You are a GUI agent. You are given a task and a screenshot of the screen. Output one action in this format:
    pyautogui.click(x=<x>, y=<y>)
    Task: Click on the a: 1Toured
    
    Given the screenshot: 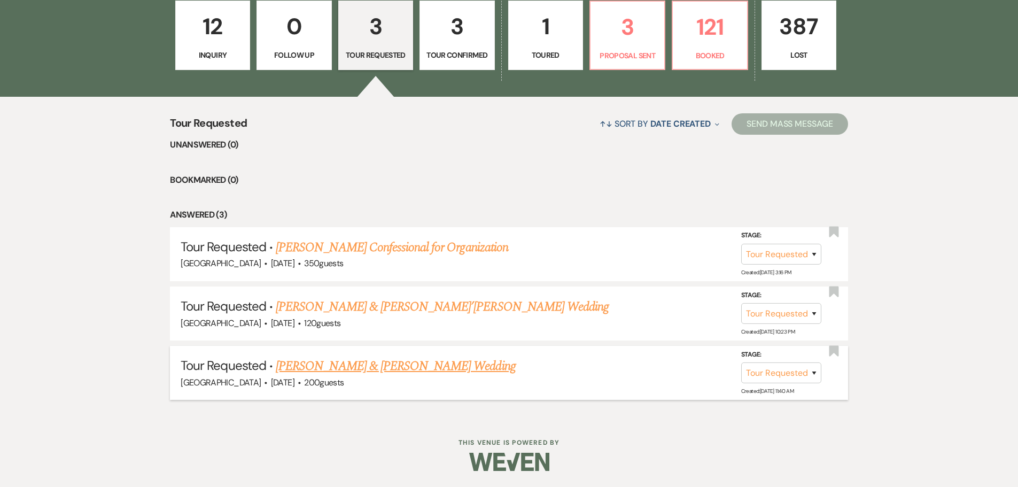 What is the action you would take?
    pyautogui.click(x=546, y=35)
    